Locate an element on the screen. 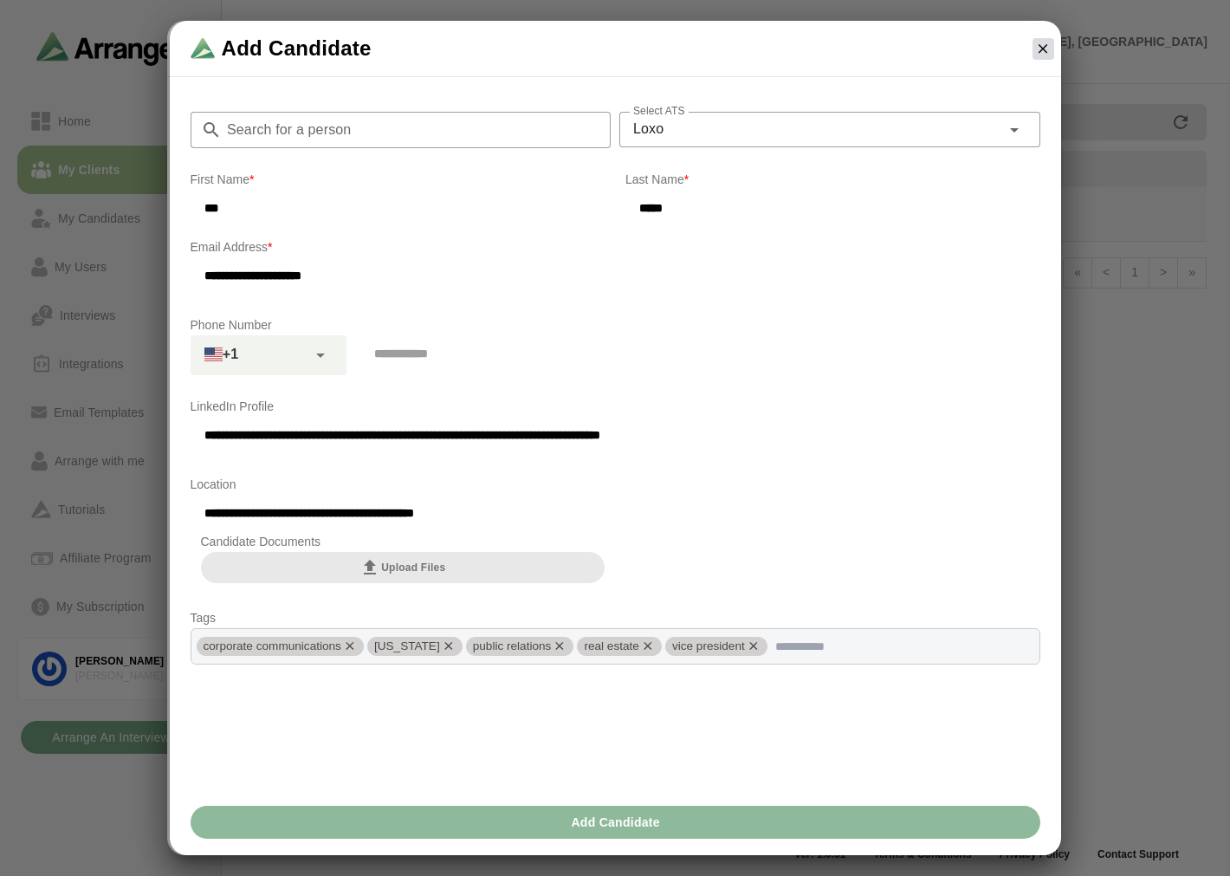 This screenshot has height=876, width=1230. span: real estate is located at coordinates (611, 646).